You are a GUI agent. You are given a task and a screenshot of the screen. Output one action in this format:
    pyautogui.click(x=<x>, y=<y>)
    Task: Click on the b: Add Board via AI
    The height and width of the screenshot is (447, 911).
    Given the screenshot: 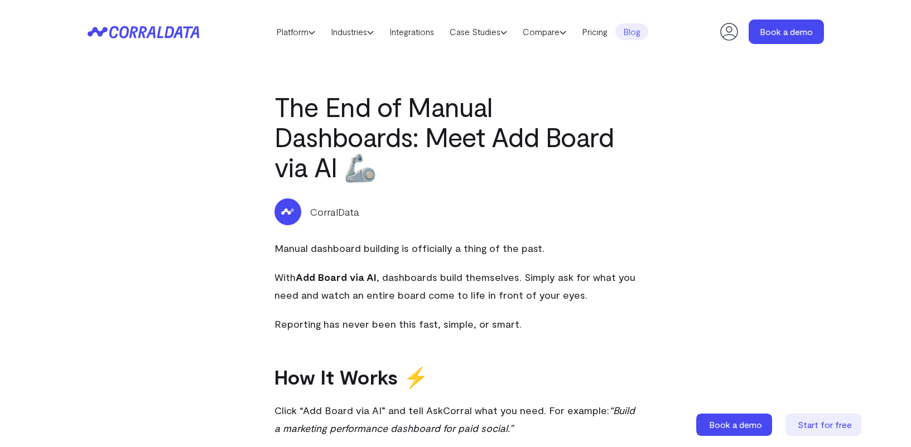 What is the action you would take?
    pyautogui.click(x=336, y=277)
    